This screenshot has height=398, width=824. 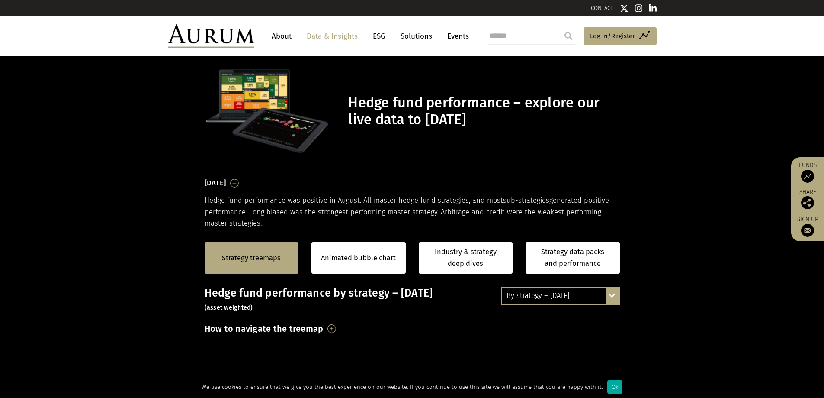 What do you see at coordinates (620, 36) in the screenshot?
I see `a: Log in/Register` at bounding box center [620, 36].